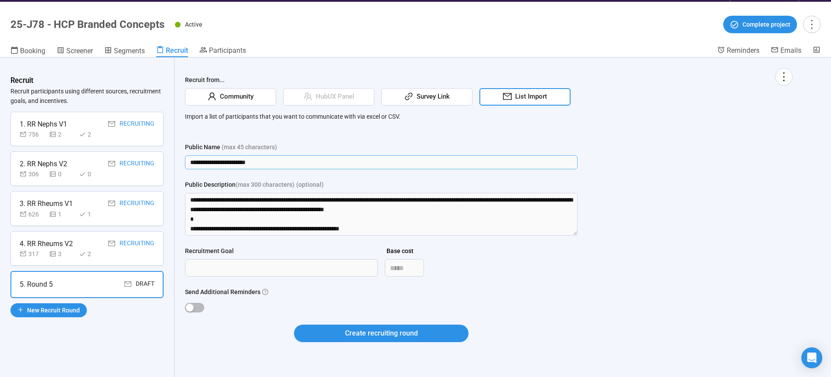  I want to click on span: question-circle, so click(265, 292).